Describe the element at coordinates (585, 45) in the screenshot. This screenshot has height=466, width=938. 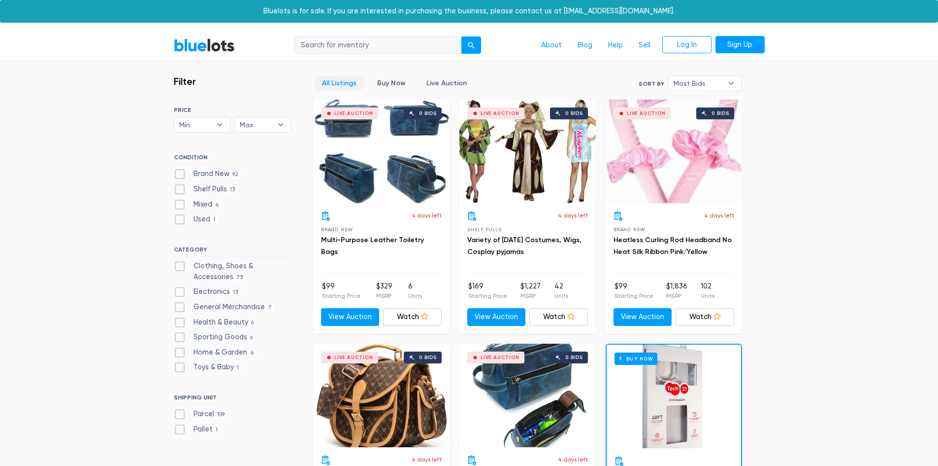
I see `a: Blog` at that location.